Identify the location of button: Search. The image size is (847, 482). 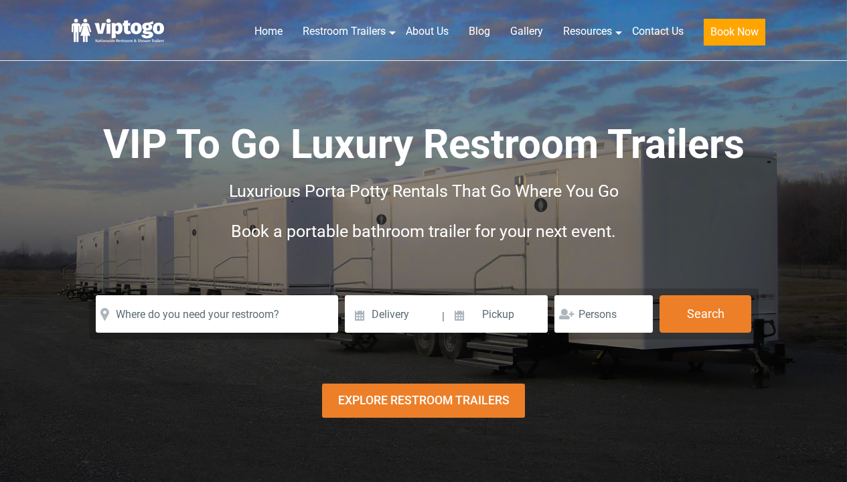
(705, 314).